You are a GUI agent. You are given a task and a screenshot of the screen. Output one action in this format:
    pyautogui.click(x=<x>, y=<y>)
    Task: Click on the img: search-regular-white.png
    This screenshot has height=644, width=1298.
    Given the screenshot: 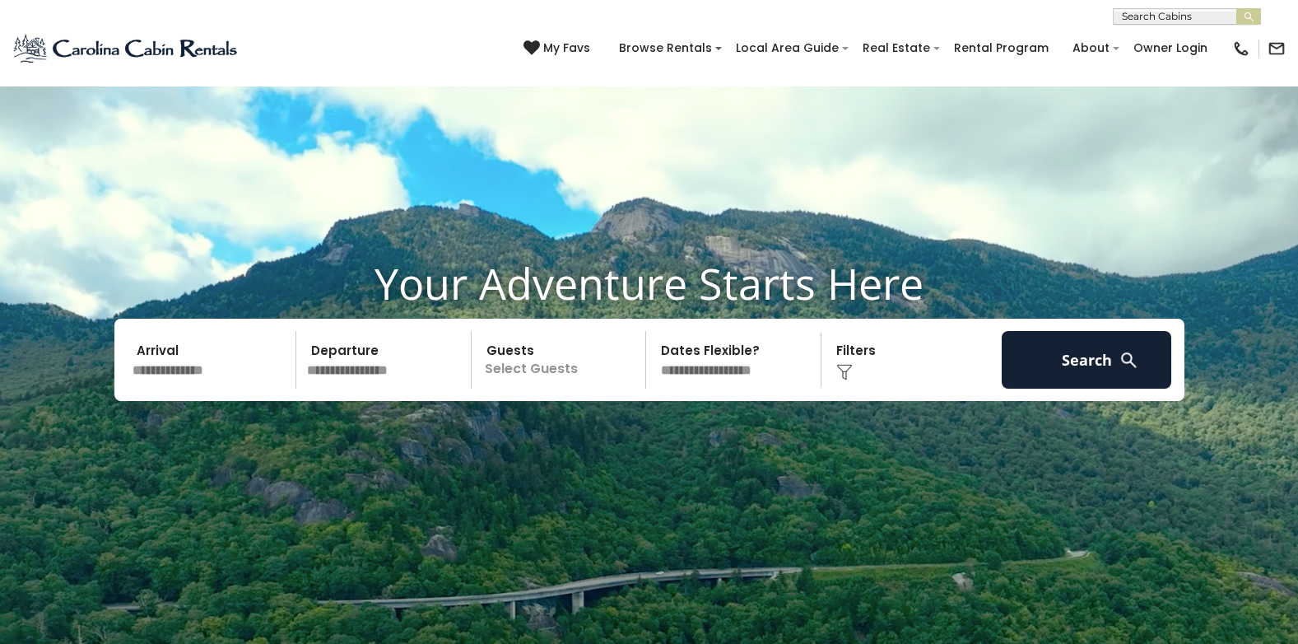 What is the action you would take?
    pyautogui.click(x=1129, y=360)
    